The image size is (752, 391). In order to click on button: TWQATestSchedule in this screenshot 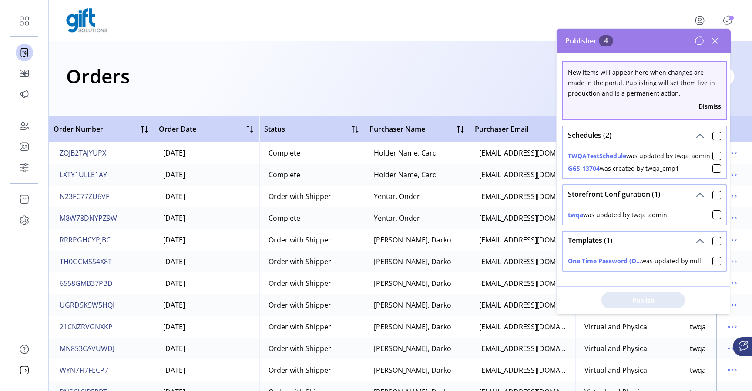, I will do `click(597, 156)`.